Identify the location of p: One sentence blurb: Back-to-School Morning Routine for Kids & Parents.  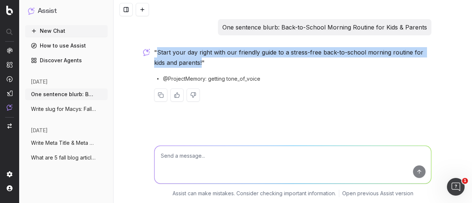
(325, 27).